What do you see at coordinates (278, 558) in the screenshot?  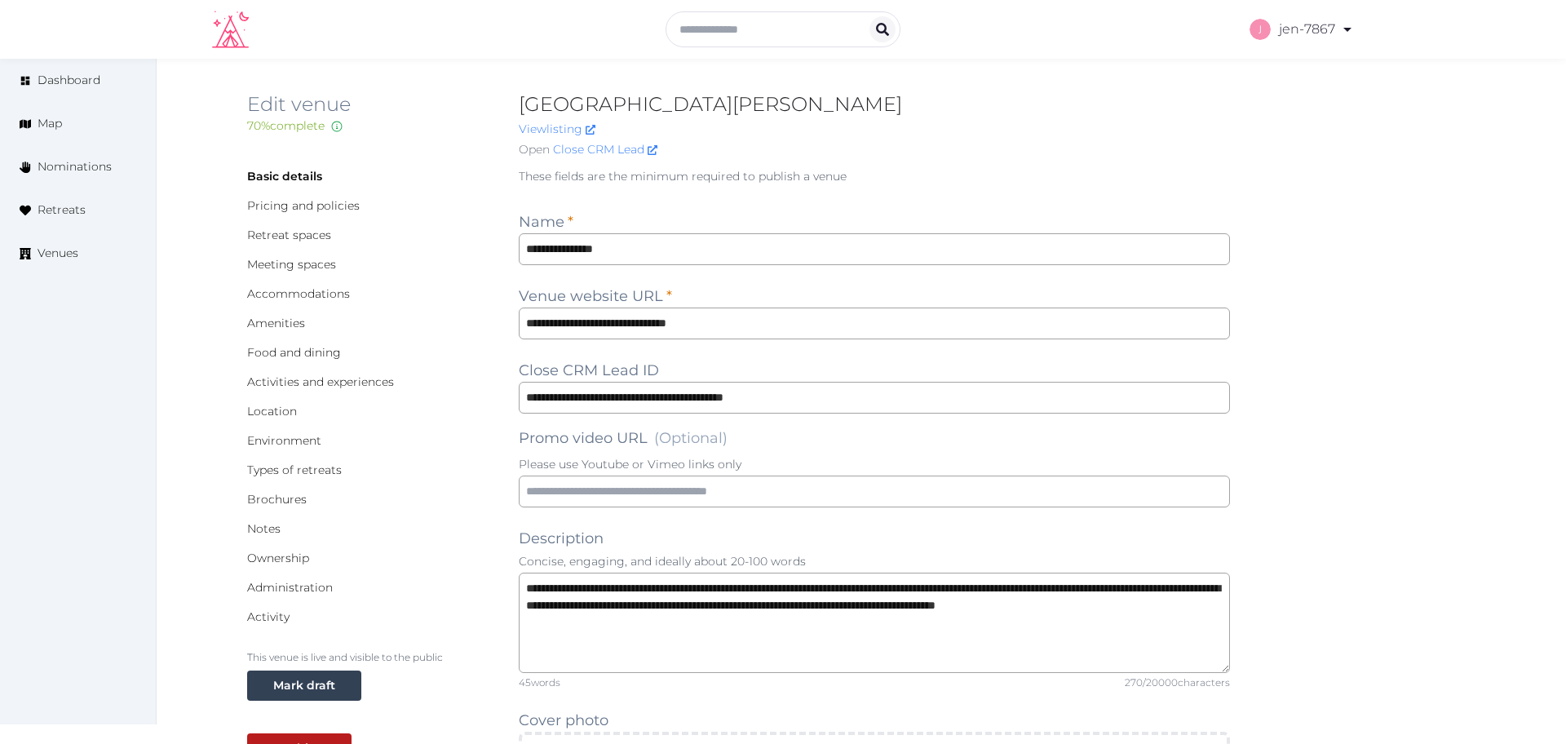 I see `a: Ownership` at bounding box center [278, 558].